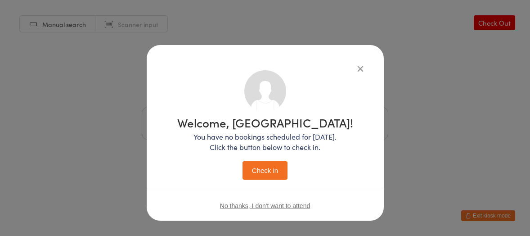 This screenshot has width=530, height=236. I want to click on button: Check in, so click(265, 170).